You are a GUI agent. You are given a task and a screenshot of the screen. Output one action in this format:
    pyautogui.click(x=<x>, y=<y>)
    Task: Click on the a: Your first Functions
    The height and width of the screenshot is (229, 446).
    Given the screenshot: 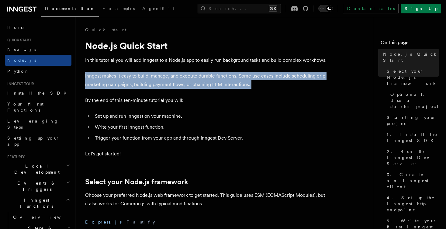 What is the action you would take?
    pyautogui.click(x=38, y=107)
    